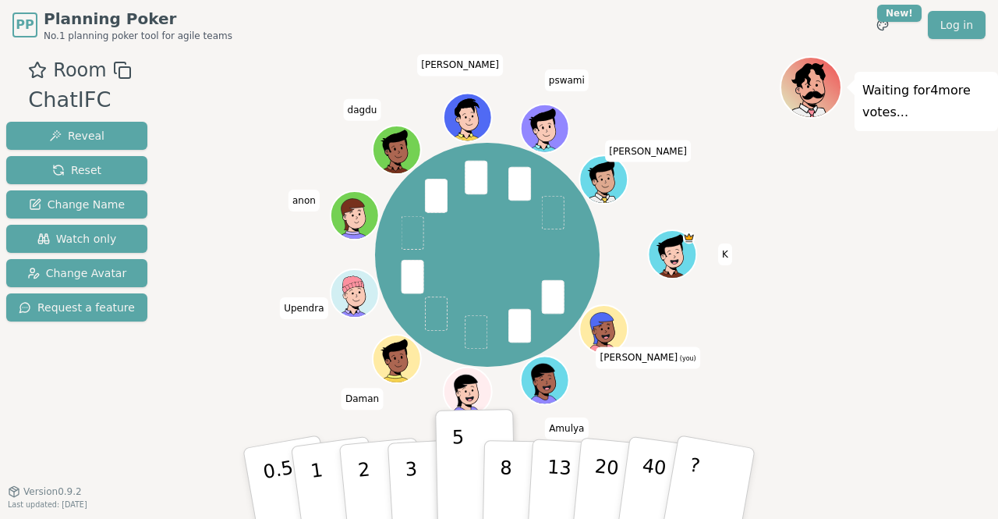  What do you see at coordinates (80, 70) in the screenshot?
I see `span: Room` at bounding box center [80, 70].